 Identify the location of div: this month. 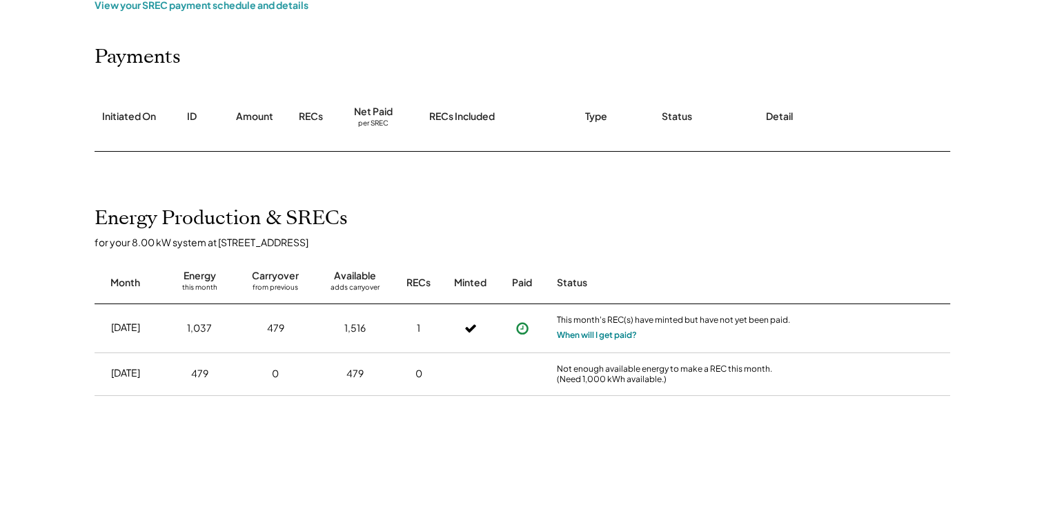
(199, 290).